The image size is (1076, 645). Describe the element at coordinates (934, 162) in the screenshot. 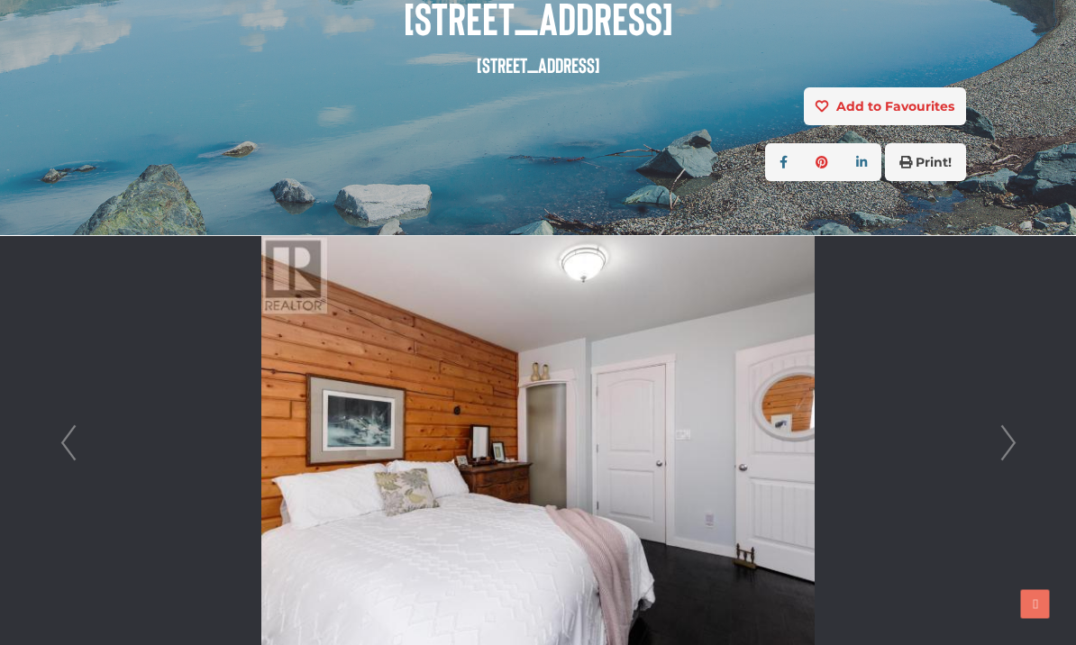

I see `strong: Print!` at that location.